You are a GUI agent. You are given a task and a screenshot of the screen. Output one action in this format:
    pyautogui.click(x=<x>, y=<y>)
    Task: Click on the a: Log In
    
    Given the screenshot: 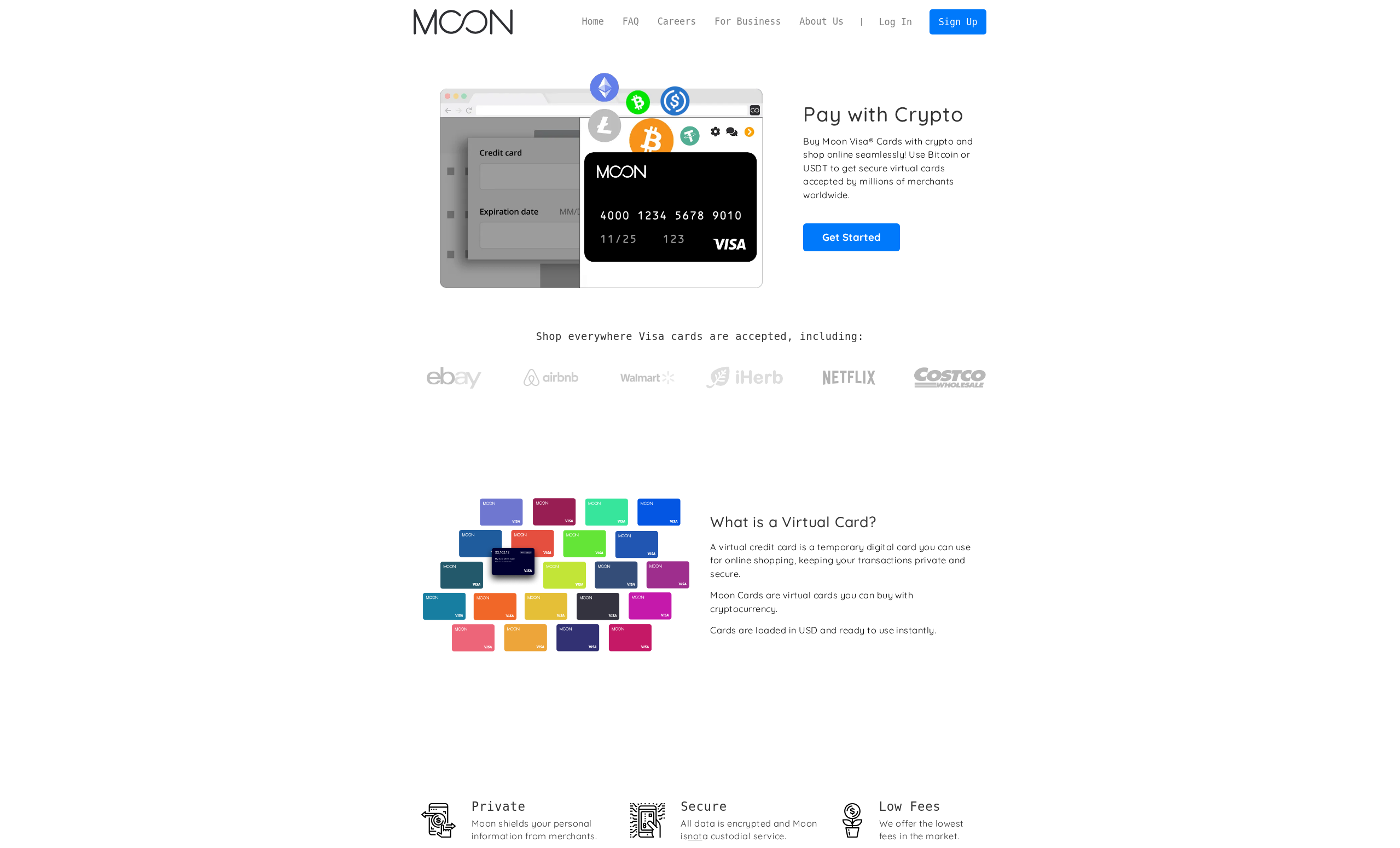 What is the action you would take?
    pyautogui.click(x=896, y=22)
    